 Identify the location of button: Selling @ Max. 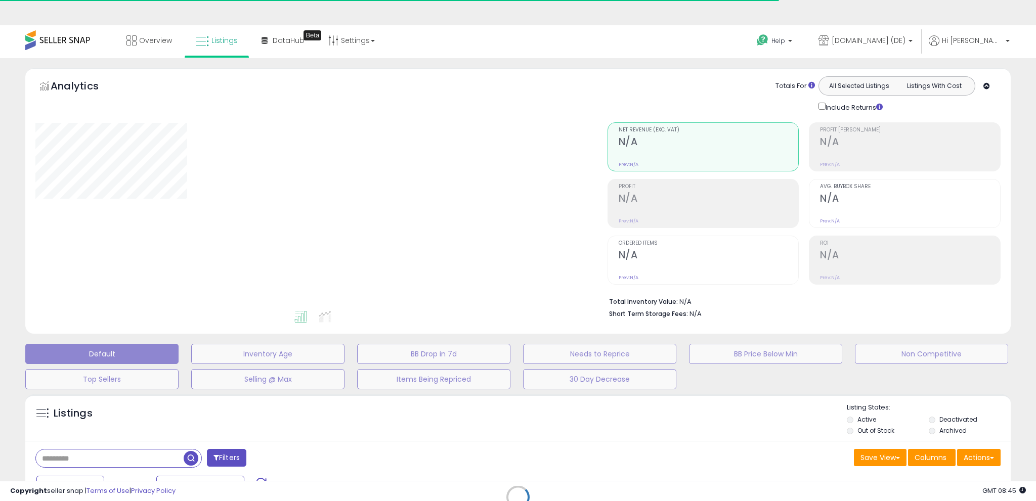
(267, 379).